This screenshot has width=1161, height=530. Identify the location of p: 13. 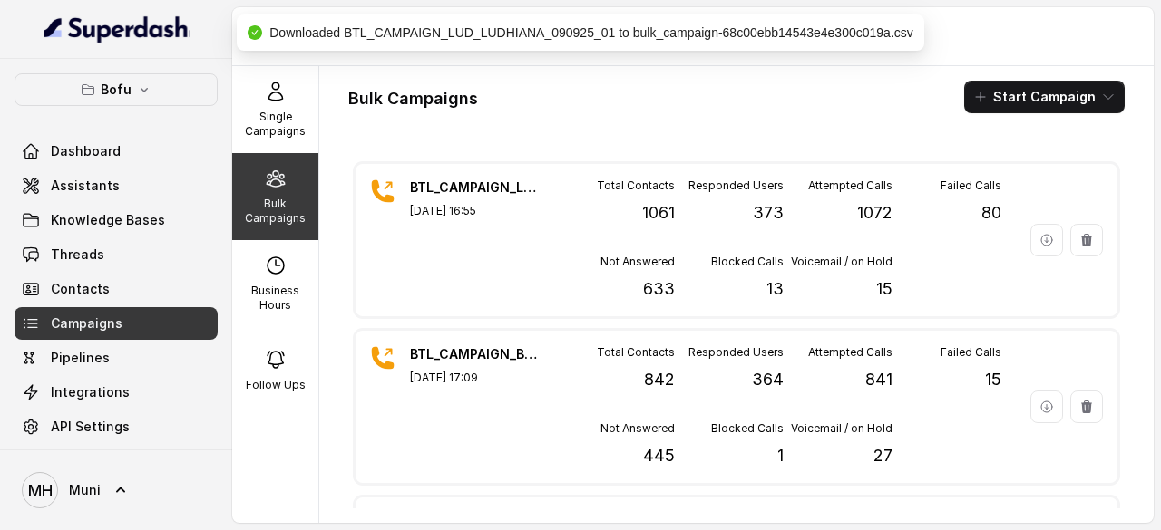
(774, 289).